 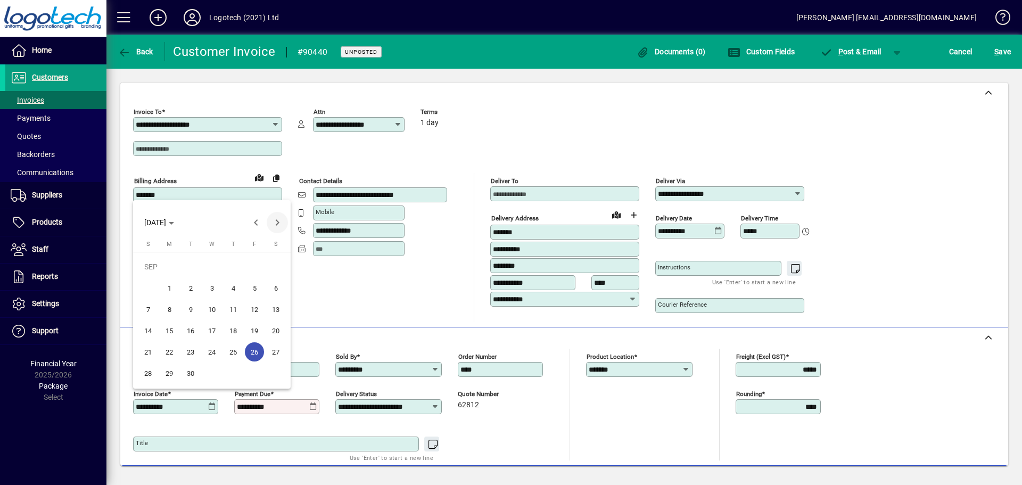 I want to click on span: F, so click(x=254, y=244).